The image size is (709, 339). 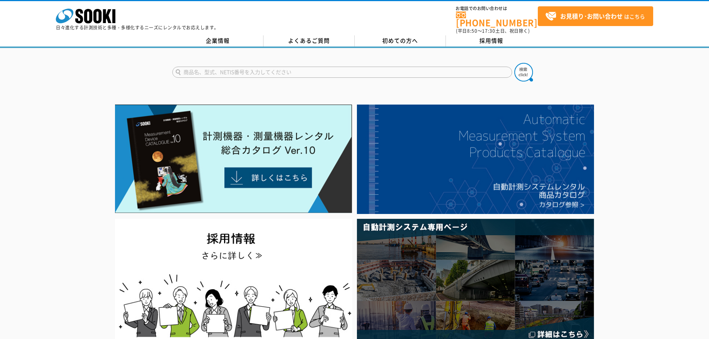 I want to click on img: Catalog Ver10, so click(x=233, y=159).